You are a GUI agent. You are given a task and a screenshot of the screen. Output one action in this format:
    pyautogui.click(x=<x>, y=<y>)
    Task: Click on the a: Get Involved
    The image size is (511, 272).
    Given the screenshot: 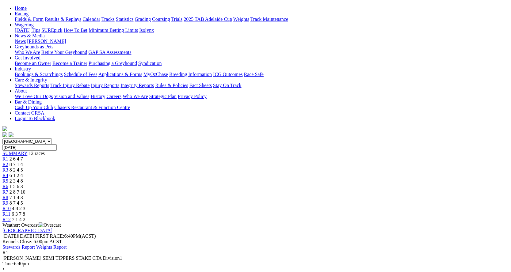 What is the action you would take?
    pyautogui.click(x=28, y=58)
    